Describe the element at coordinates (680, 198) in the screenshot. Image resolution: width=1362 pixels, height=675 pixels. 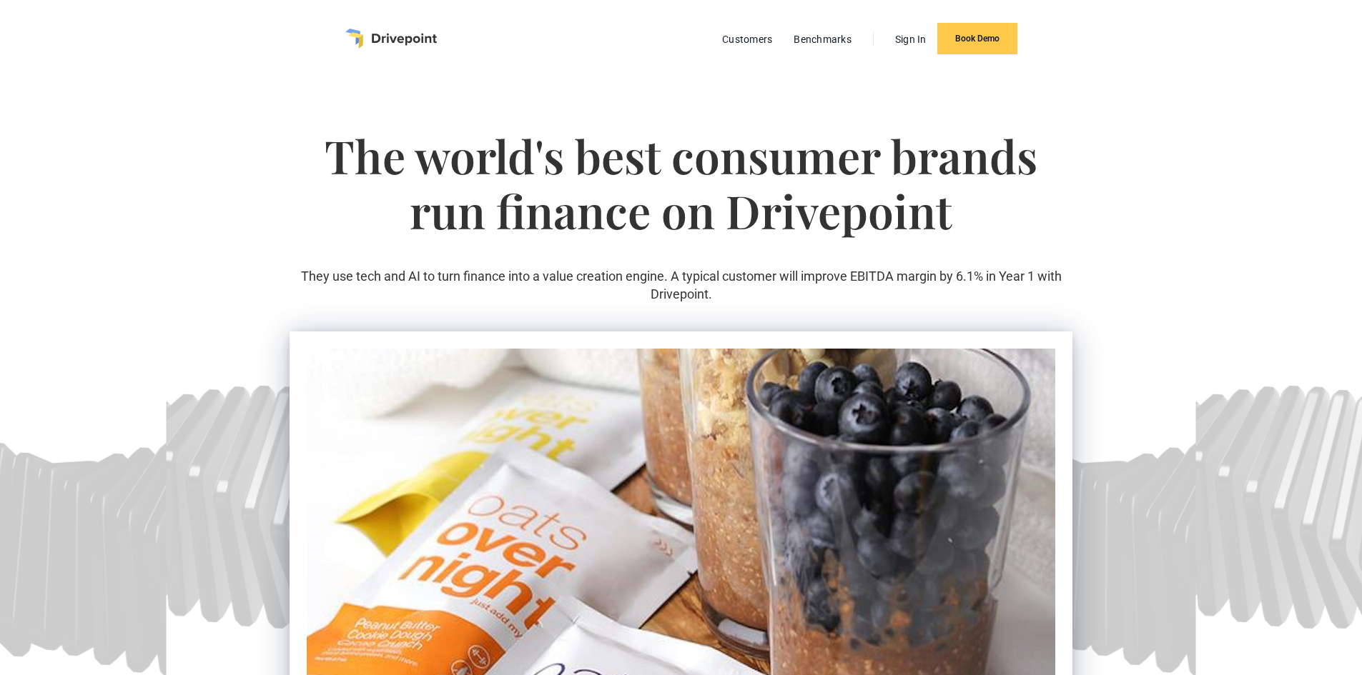
I see `h1: The world's best consumer brands run finance on Drivepoint` at that location.